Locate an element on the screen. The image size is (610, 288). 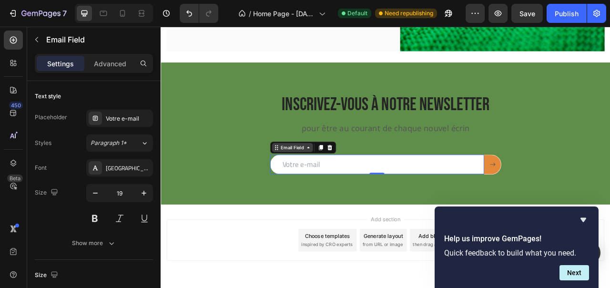
h2: Inscrivez-vous à notRe NEWSLETTER is located at coordinates (286, 100).